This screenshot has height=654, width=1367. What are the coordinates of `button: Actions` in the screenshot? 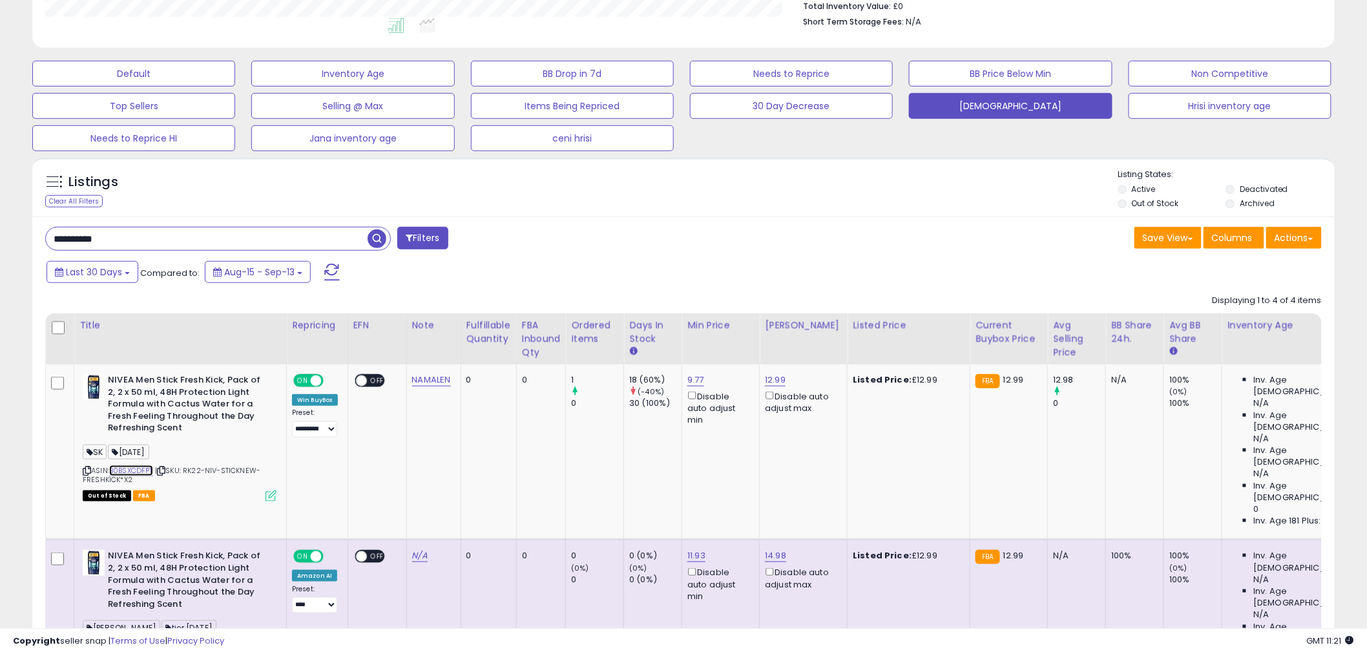 It's located at (1294, 238).